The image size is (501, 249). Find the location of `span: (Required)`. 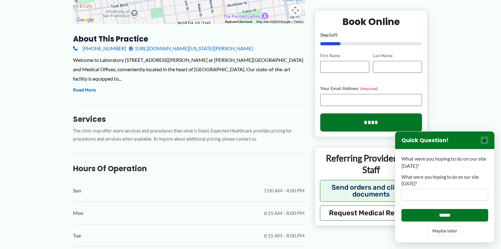

span: (Required) is located at coordinates (369, 89).